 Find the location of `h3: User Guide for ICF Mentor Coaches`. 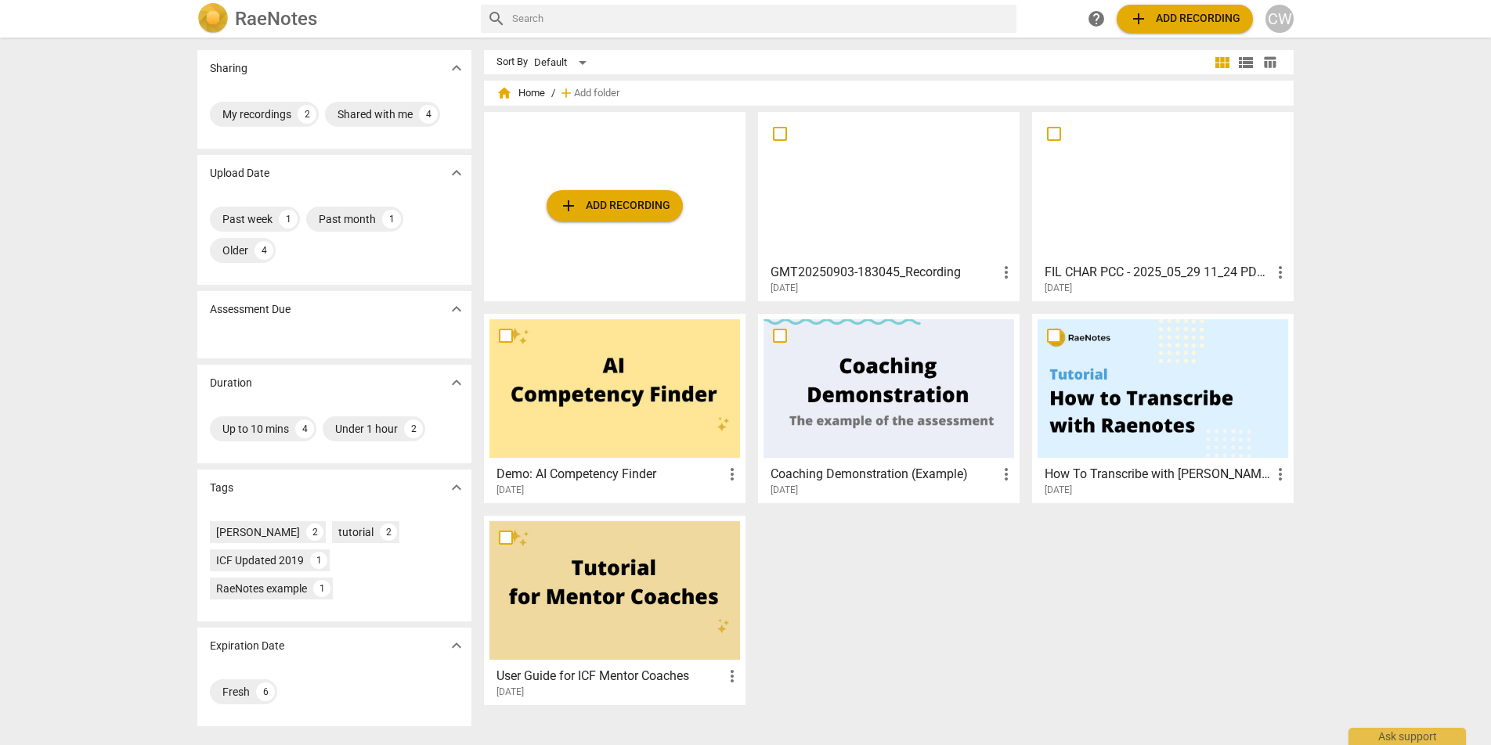

h3: User Guide for ICF Mentor Coaches is located at coordinates (609, 676).